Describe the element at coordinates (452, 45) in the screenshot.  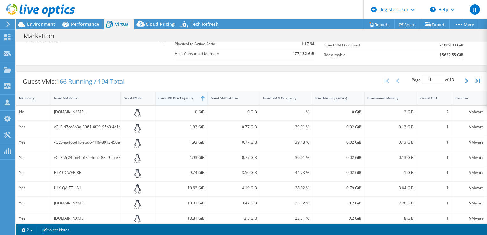
I see `b: 21009.03 GiB` at that location.